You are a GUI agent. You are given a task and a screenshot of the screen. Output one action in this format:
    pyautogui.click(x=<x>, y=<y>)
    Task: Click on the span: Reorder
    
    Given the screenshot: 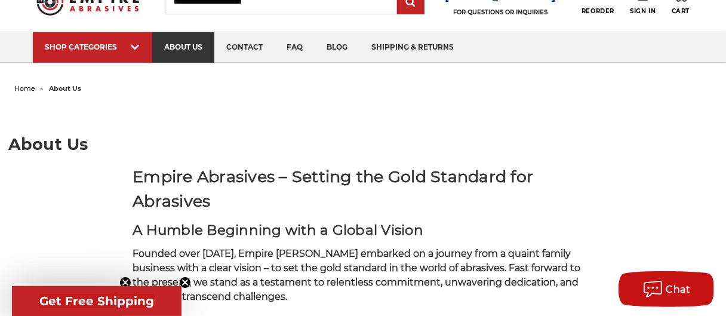 What is the action you would take?
    pyautogui.click(x=598, y=11)
    